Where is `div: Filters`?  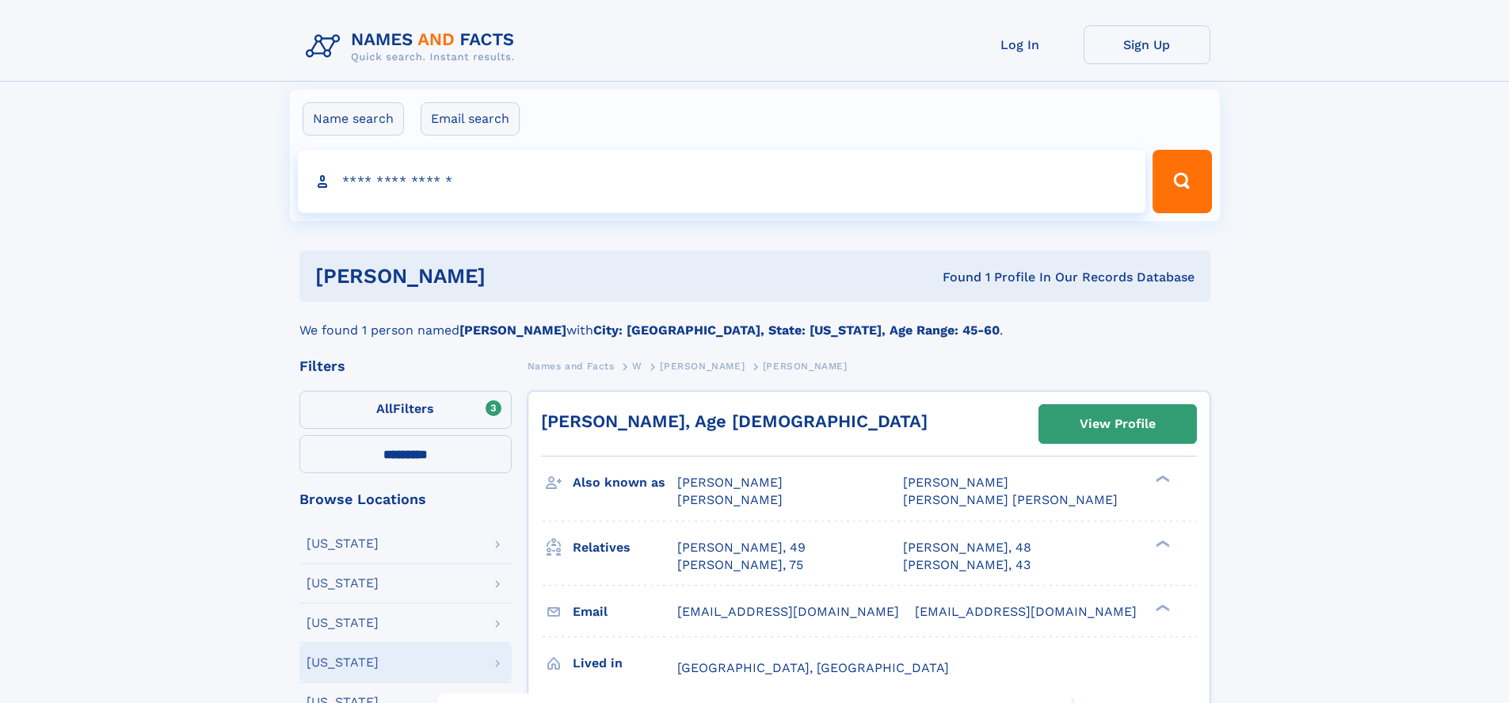 div: Filters is located at coordinates (406, 366).